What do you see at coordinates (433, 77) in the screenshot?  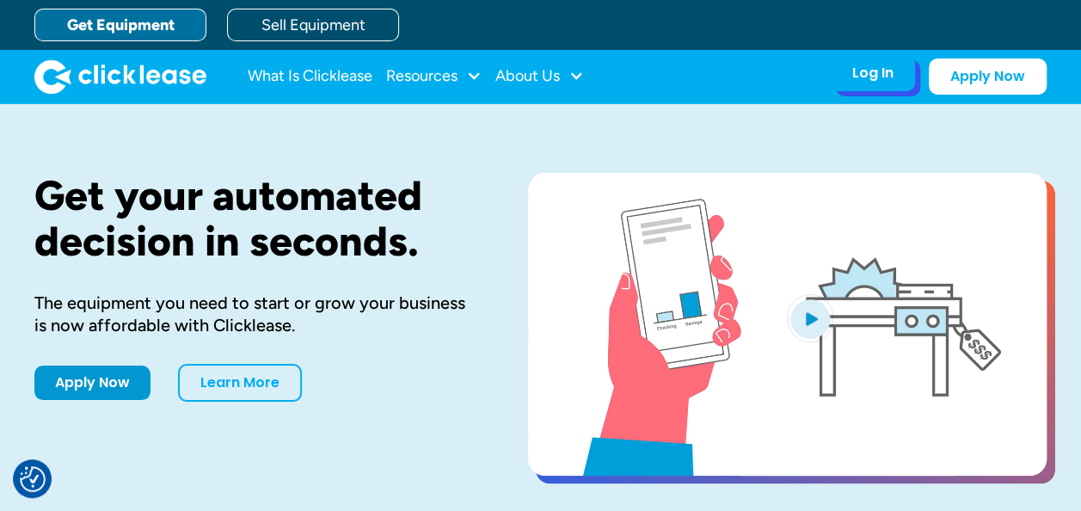 I see `div: Resources` at bounding box center [433, 77].